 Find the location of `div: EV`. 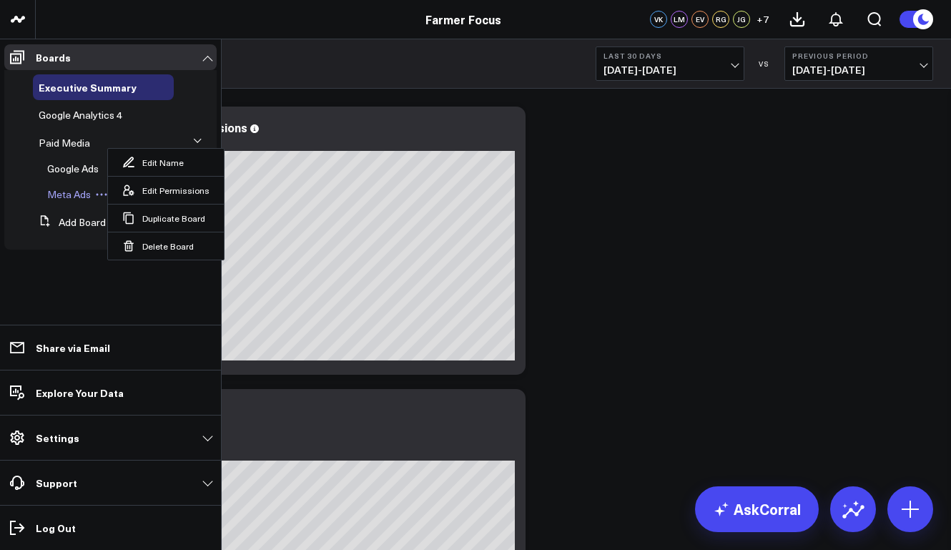

div: EV is located at coordinates (700, 19).